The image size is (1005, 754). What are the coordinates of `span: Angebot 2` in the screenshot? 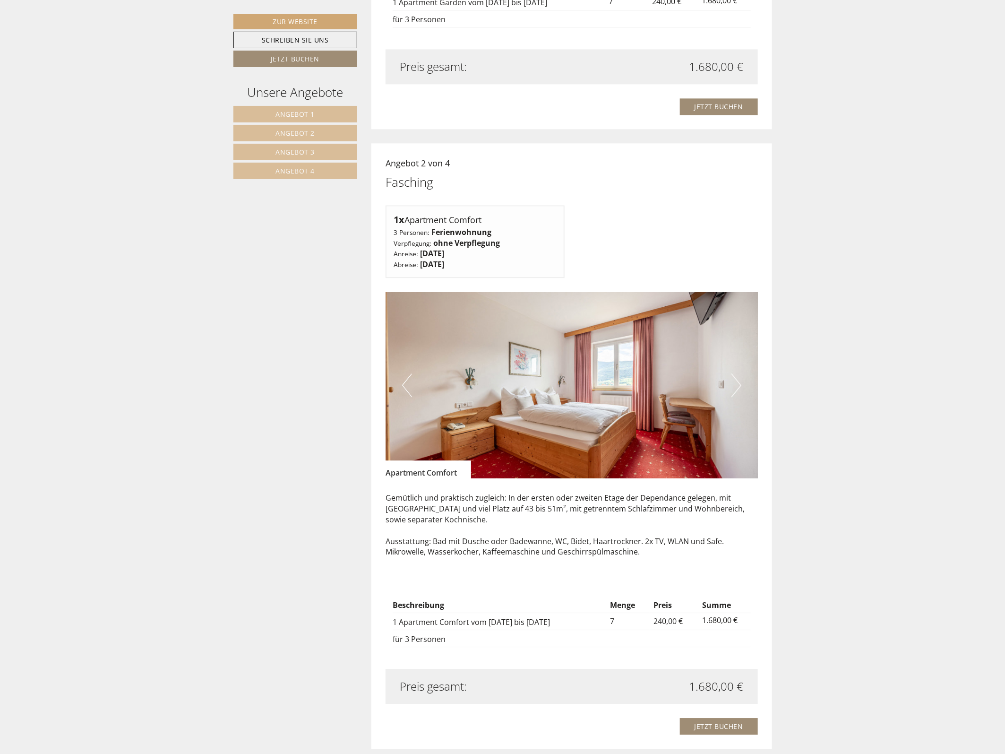 It's located at (295, 133).